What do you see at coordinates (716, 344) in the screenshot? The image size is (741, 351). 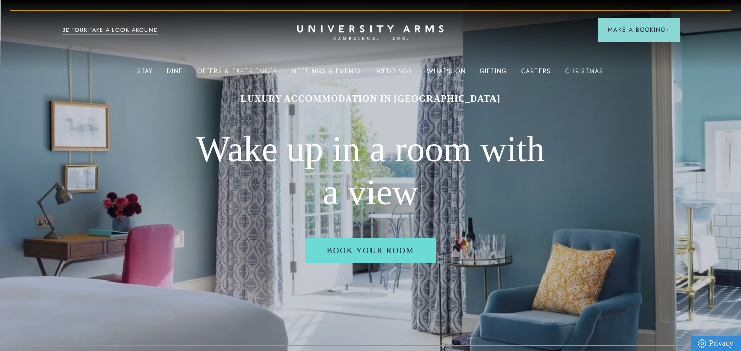 I see `a: Privacy` at bounding box center [716, 344].